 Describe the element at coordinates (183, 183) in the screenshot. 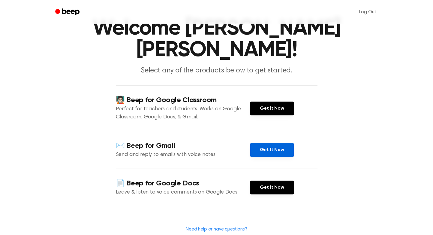

I see `h4: 📄 Beep for Google Docs` at that location.